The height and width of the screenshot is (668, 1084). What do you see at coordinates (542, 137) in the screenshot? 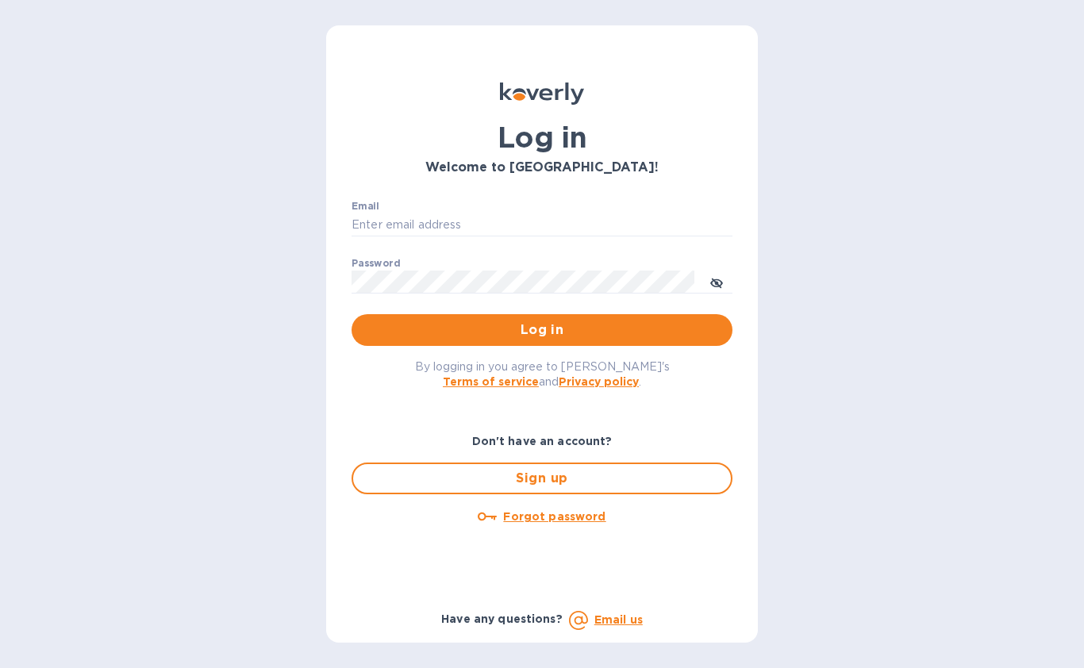
I see `h1: Log in` at bounding box center [542, 137].